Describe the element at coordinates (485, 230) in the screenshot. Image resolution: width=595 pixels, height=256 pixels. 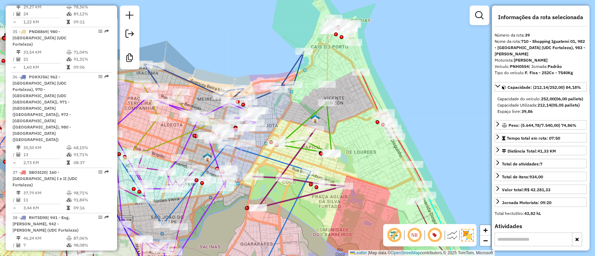
I see `a: Zoom in` at that location.